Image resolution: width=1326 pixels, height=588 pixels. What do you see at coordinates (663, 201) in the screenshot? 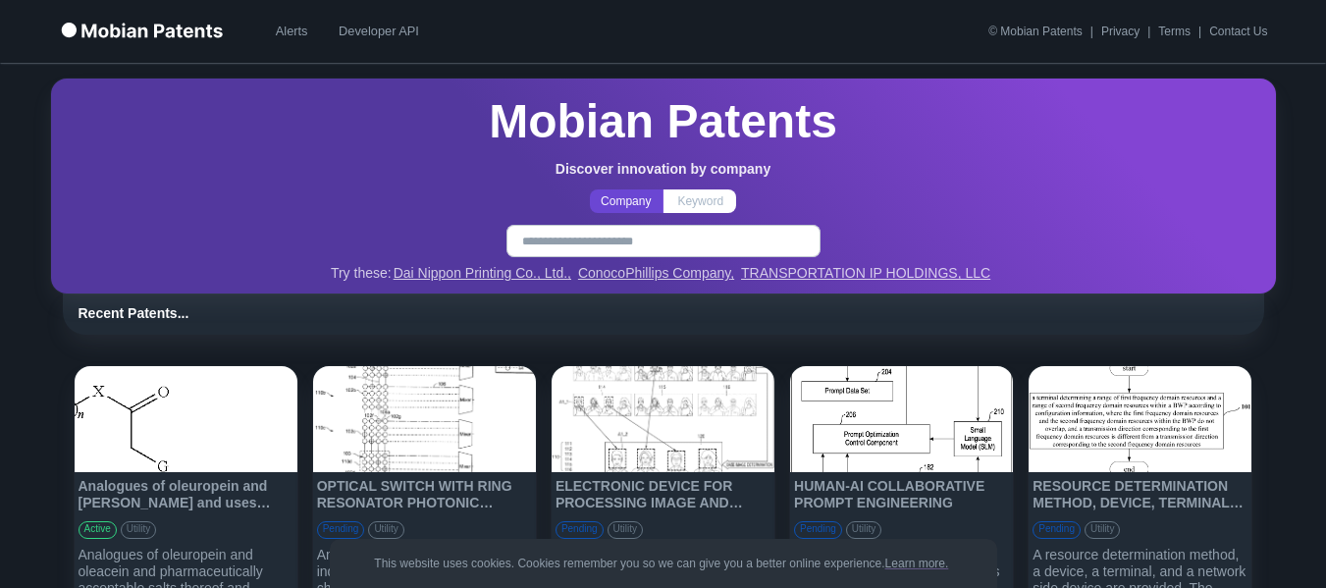
I see `div: text alignment` at bounding box center [663, 201].